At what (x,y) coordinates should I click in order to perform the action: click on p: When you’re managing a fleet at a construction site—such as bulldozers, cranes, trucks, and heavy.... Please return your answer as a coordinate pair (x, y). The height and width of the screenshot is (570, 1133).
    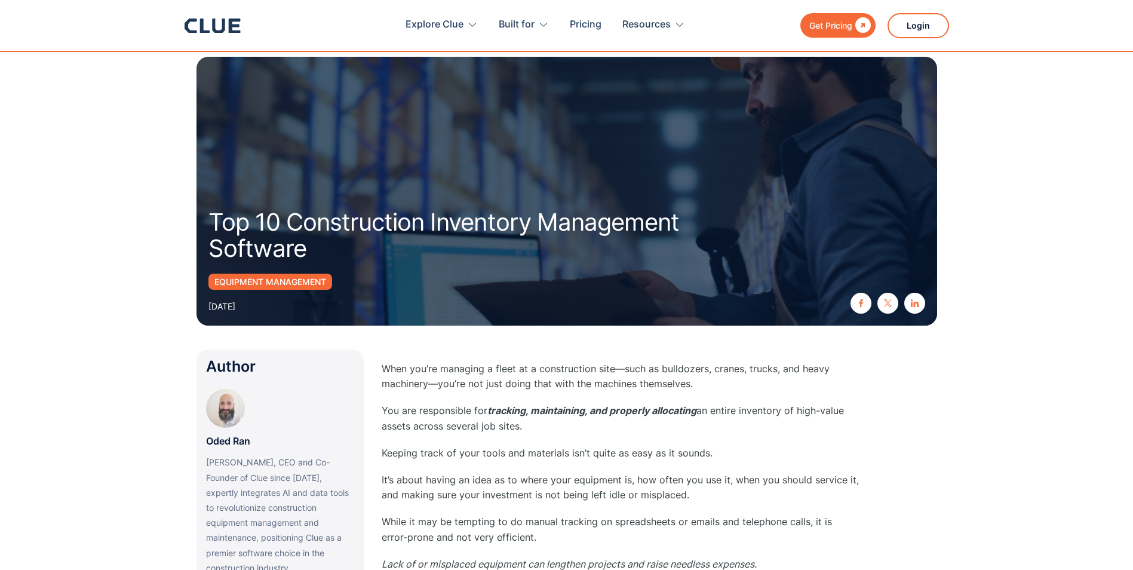
    Looking at the image, I should click on (620, 376).